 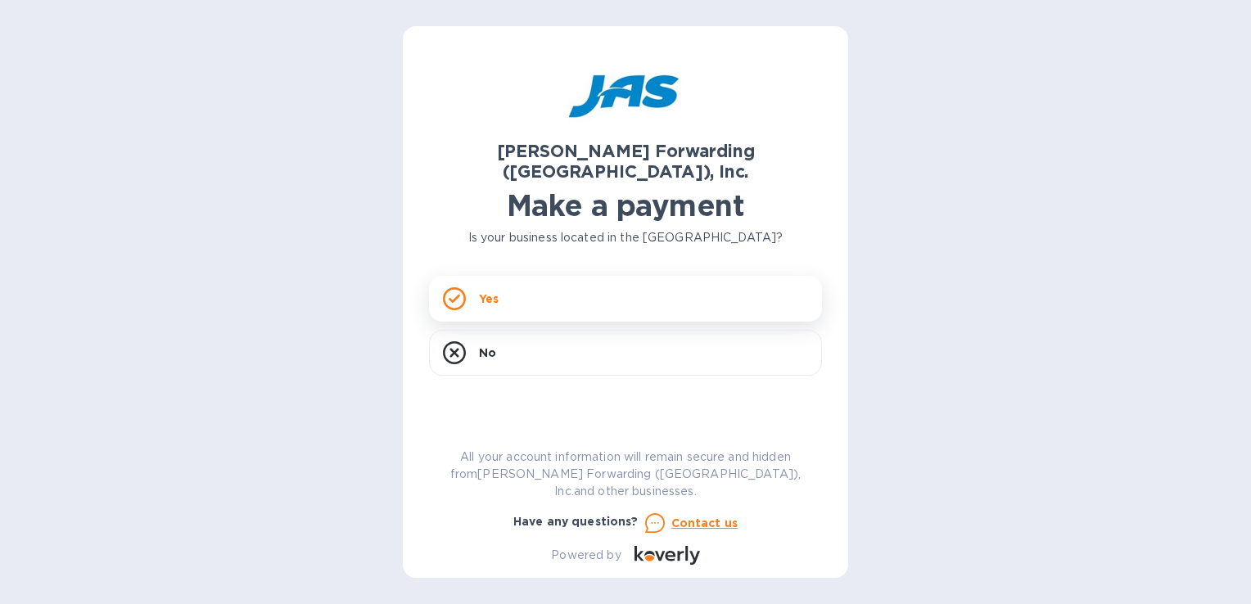 I want to click on p: Powered by, so click(x=586, y=555).